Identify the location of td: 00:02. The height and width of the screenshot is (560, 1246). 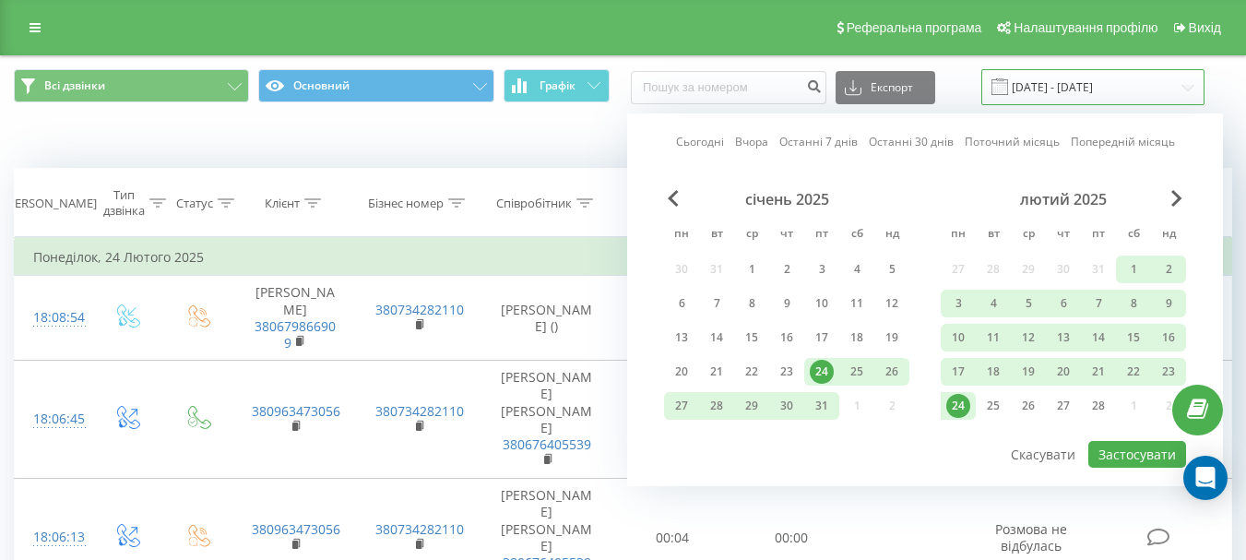
(673, 318).